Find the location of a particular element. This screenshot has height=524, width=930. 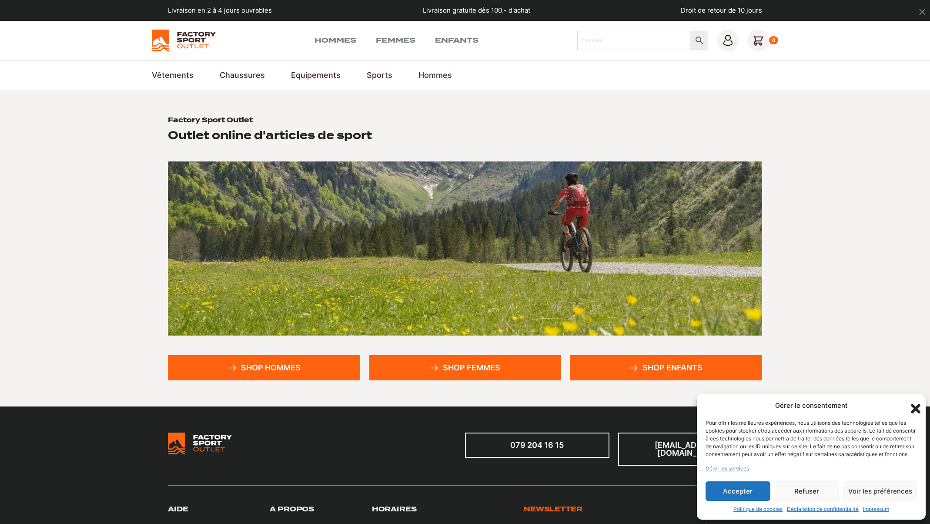

a: Sports is located at coordinates (379, 75).